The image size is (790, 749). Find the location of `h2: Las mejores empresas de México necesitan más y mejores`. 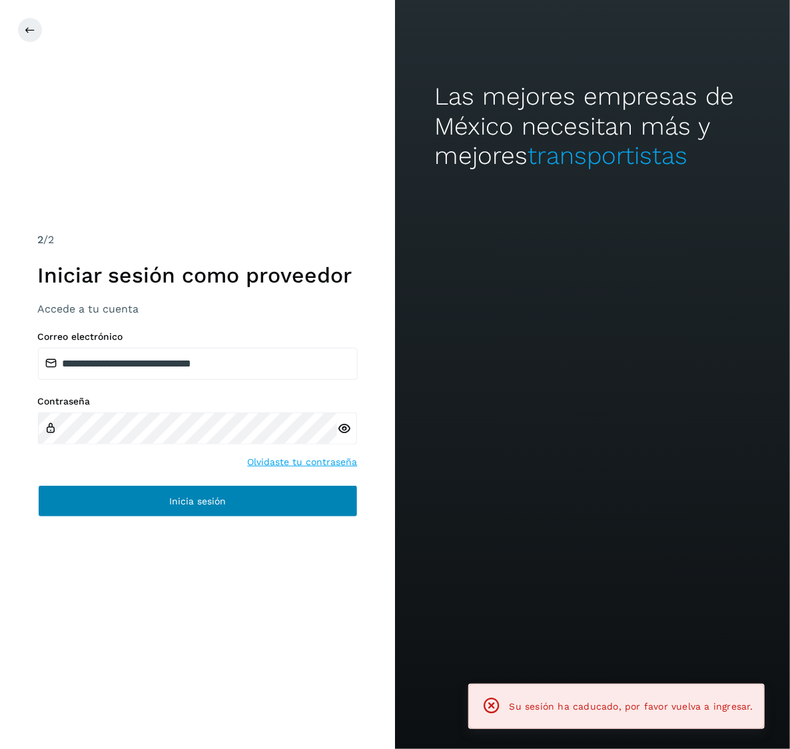

h2: Las mejores empresas de México necesitan más y mejores is located at coordinates (592, 126).